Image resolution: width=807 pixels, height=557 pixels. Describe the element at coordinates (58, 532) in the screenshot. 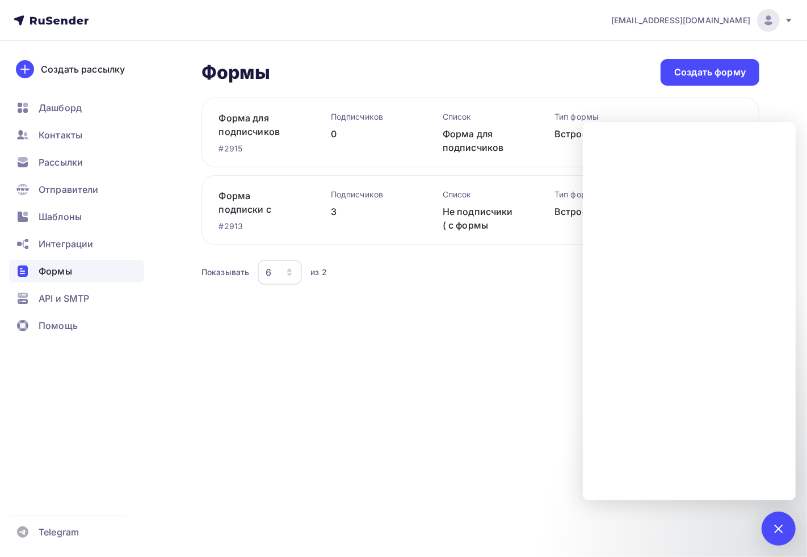

I see `span: Telegram` at that location.